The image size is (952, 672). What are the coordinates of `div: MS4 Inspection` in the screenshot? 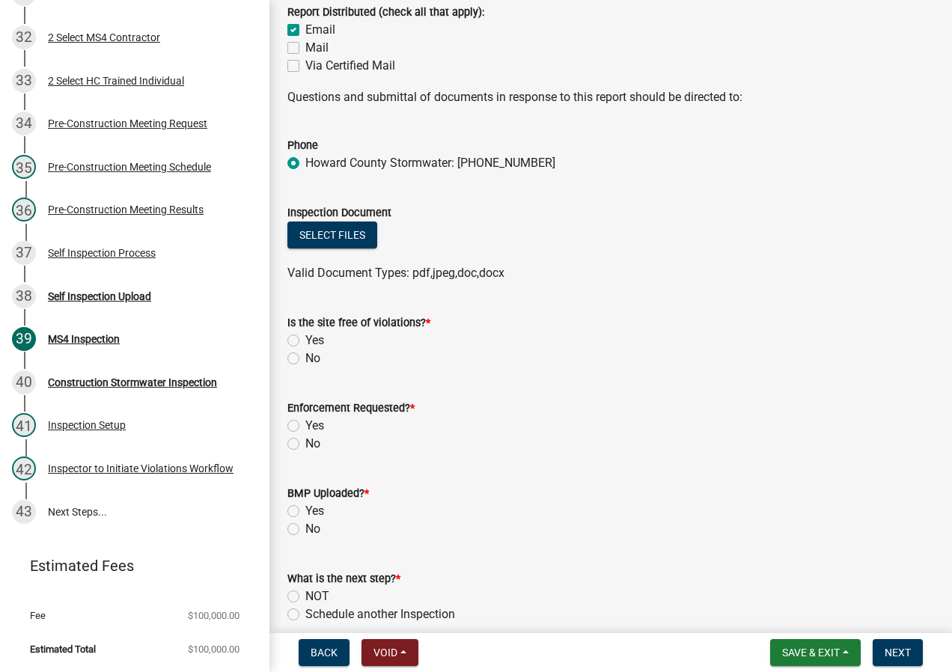 It's located at (84, 339).